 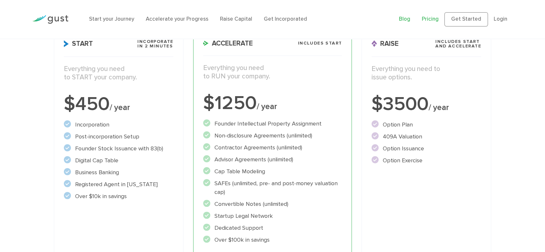 I want to click on li: Non-disclosure Agreements (unlimited), so click(x=273, y=136).